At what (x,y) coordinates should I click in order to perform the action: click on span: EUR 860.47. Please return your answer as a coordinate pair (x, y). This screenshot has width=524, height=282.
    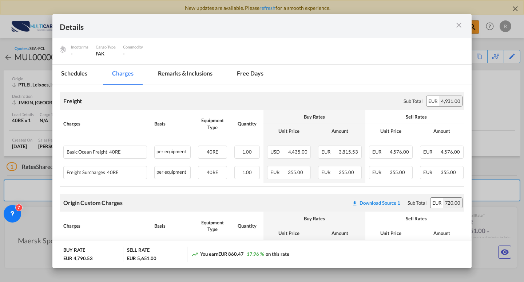
    Looking at the image, I should click on (231, 253).